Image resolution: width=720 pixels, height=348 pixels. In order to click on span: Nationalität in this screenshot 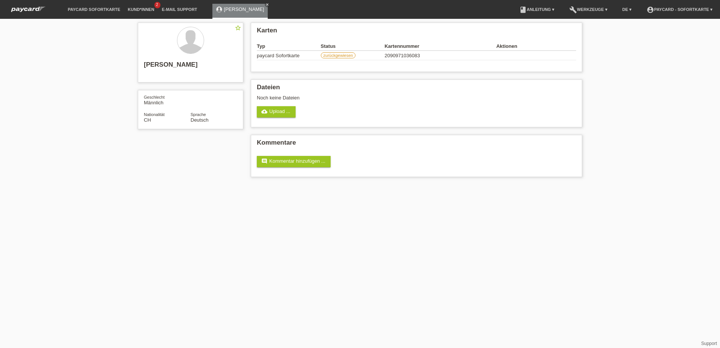, I will do `click(154, 115)`.